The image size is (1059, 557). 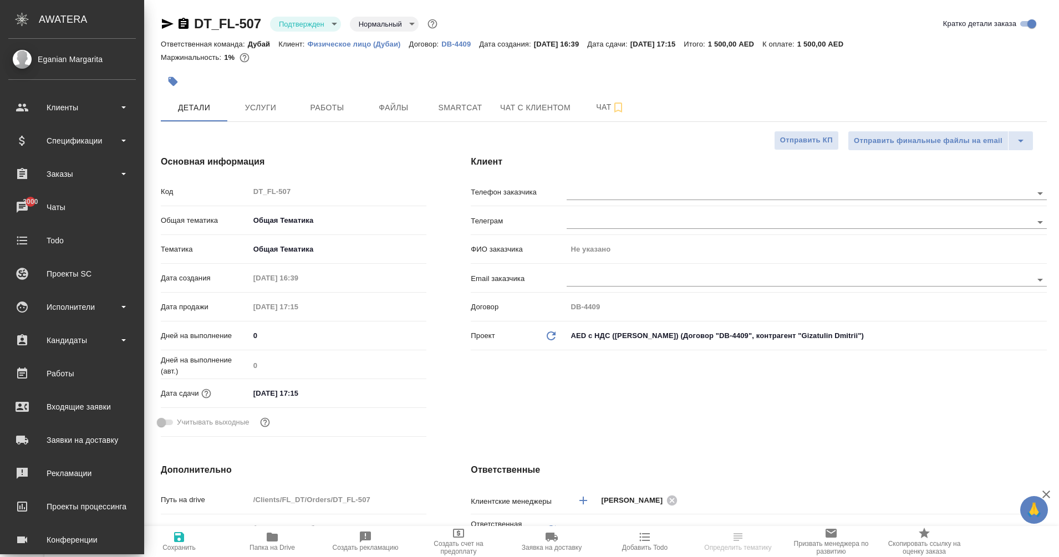 What do you see at coordinates (807, 140) in the screenshot?
I see `button: Отправить КП` at bounding box center [807, 140].